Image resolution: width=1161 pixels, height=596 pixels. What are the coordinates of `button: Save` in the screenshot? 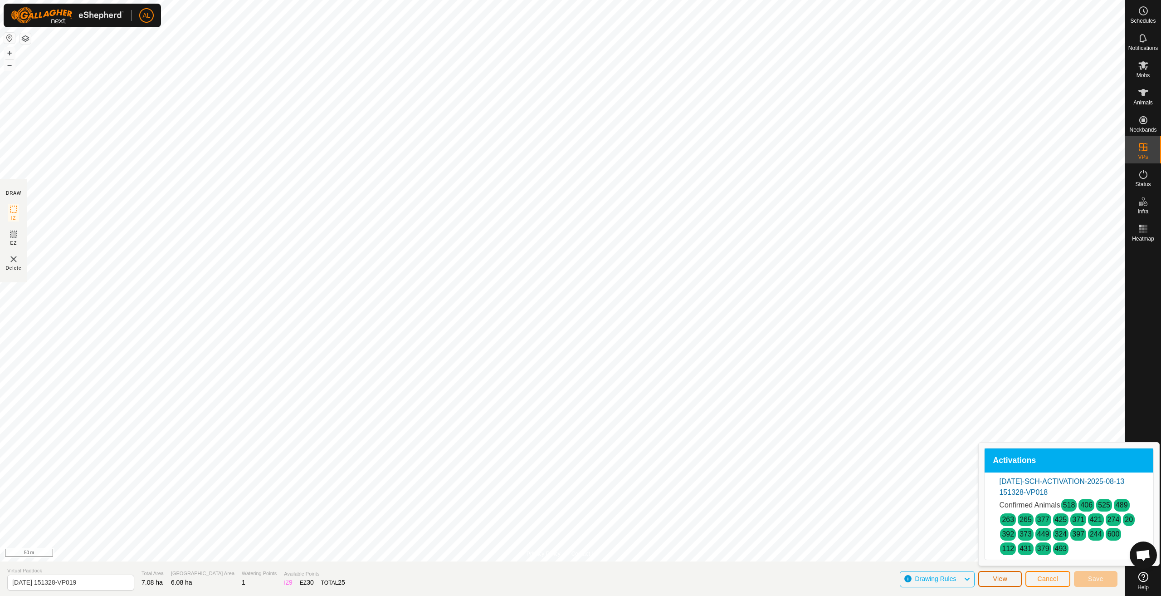 It's located at (1096, 578).